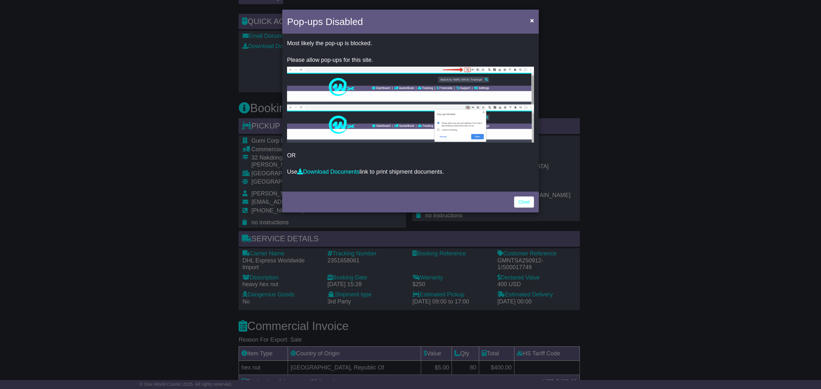 Image resolution: width=821 pixels, height=389 pixels. I want to click on button: Close, so click(532, 20).